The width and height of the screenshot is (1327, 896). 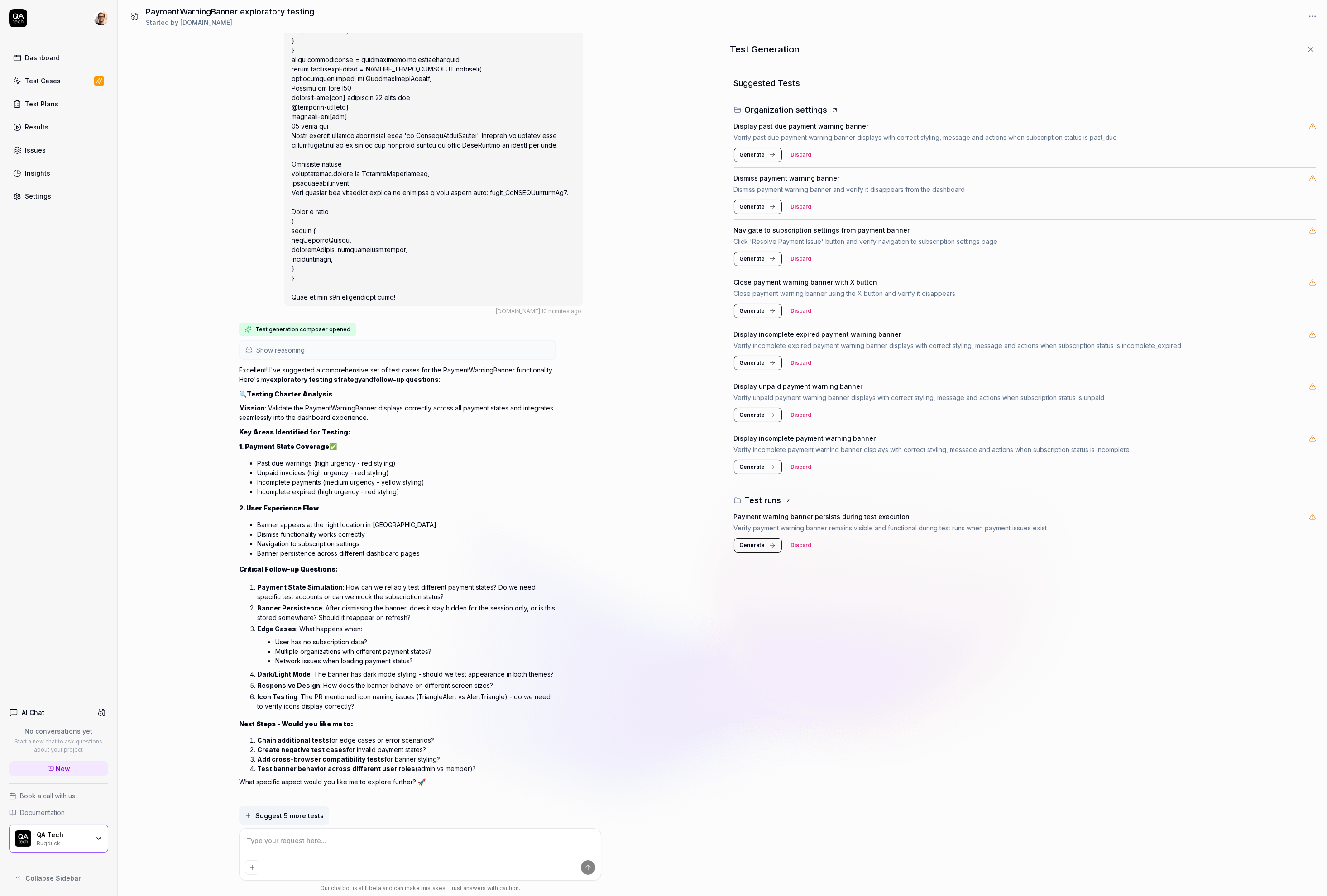 I want to click on li: Multiple organizations with different payment states?, so click(x=416, y=651).